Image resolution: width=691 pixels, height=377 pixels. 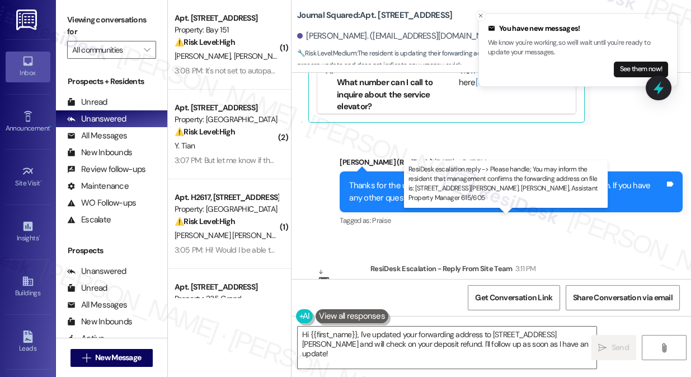 I want to click on span: New Message, so click(x=118, y=357).